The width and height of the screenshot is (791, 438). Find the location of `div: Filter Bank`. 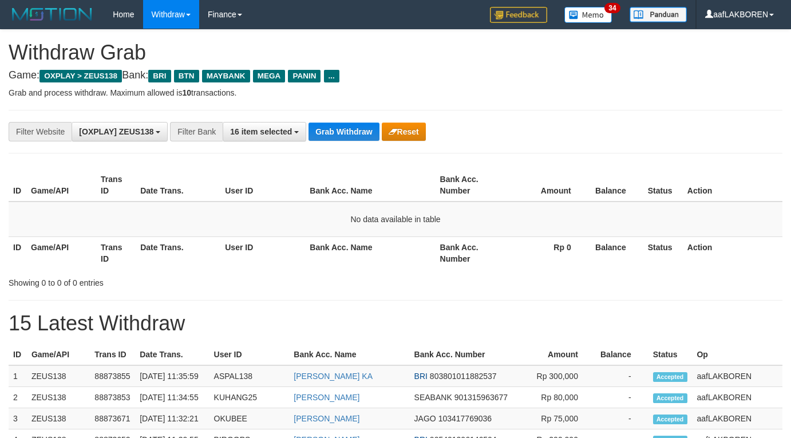

div: Filter Bank is located at coordinates (196, 132).